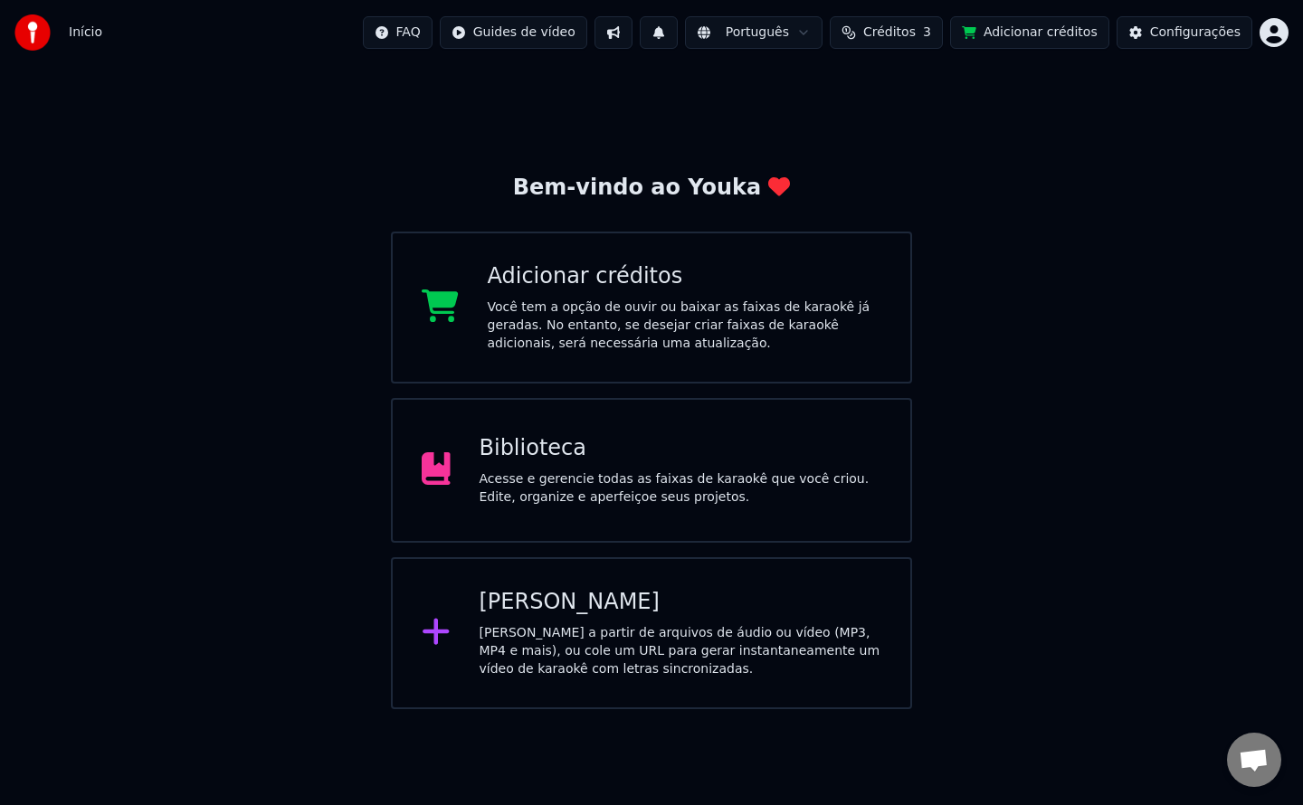 The width and height of the screenshot is (1303, 805). What do you see at coordinates (685, 277) in the screenshot?
I see `div: Adicionar créditos` at bounding box center [685, 277].